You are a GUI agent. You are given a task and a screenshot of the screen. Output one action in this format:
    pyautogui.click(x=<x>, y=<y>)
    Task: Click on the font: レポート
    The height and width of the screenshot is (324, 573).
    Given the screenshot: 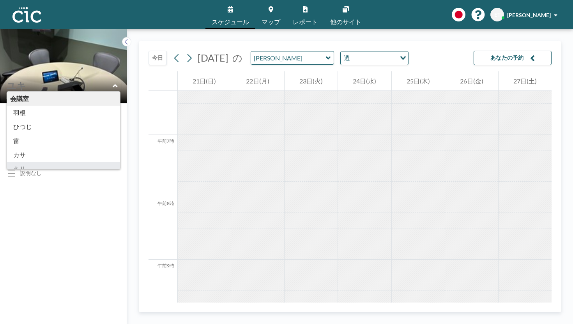 What is the action you would take?
    pyautogui.click(x=305, y=21)
    